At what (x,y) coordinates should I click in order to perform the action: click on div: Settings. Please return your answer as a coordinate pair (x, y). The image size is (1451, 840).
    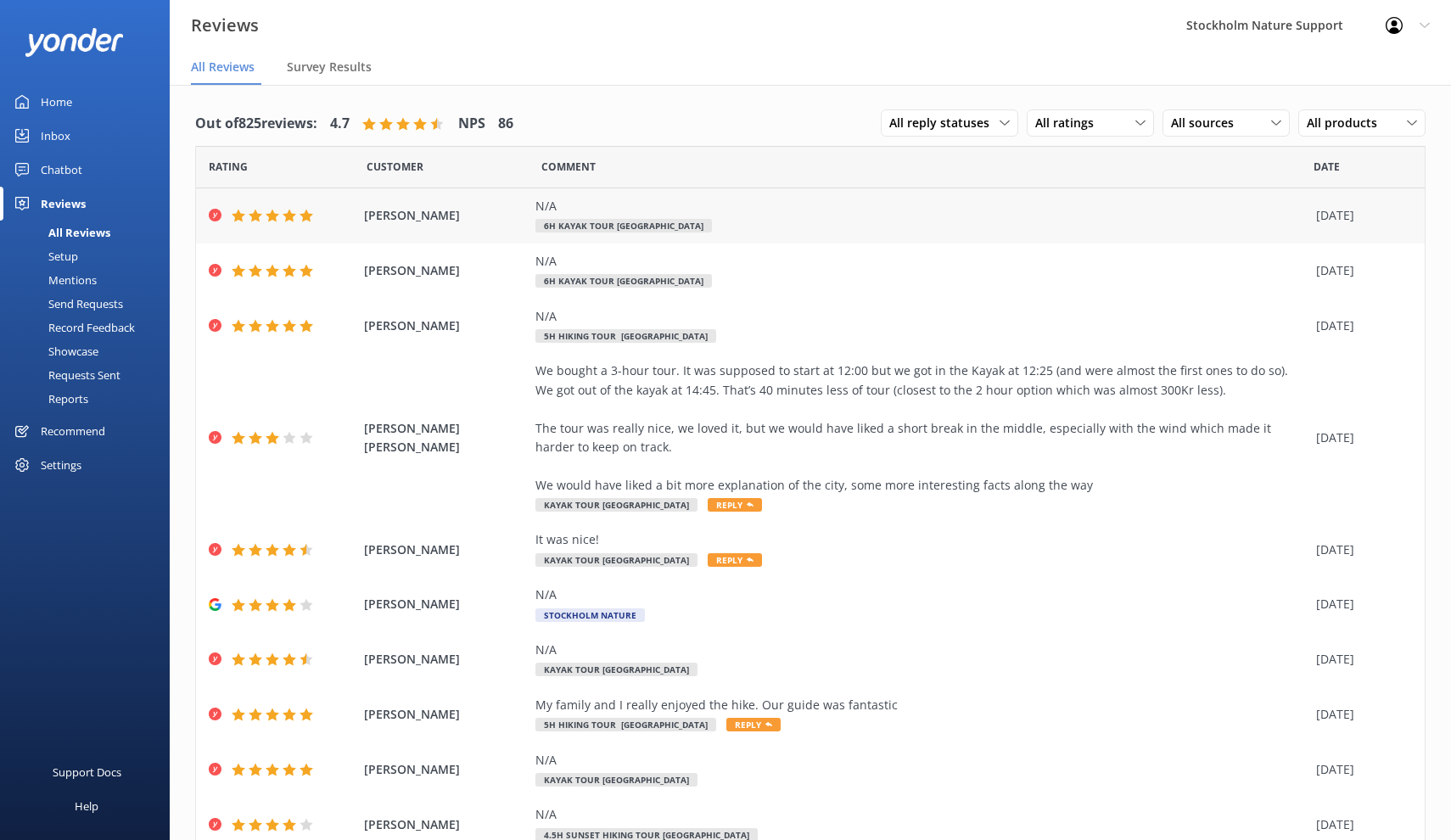
    Looking at the image, I should click on (61, 465).